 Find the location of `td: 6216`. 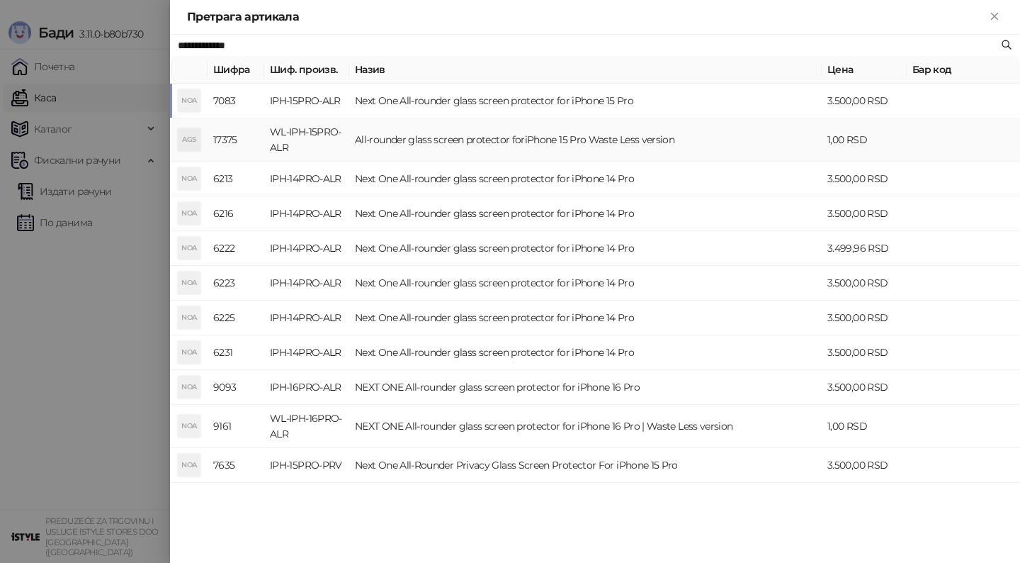

td: 6216 is located at coordinates (236, 213).